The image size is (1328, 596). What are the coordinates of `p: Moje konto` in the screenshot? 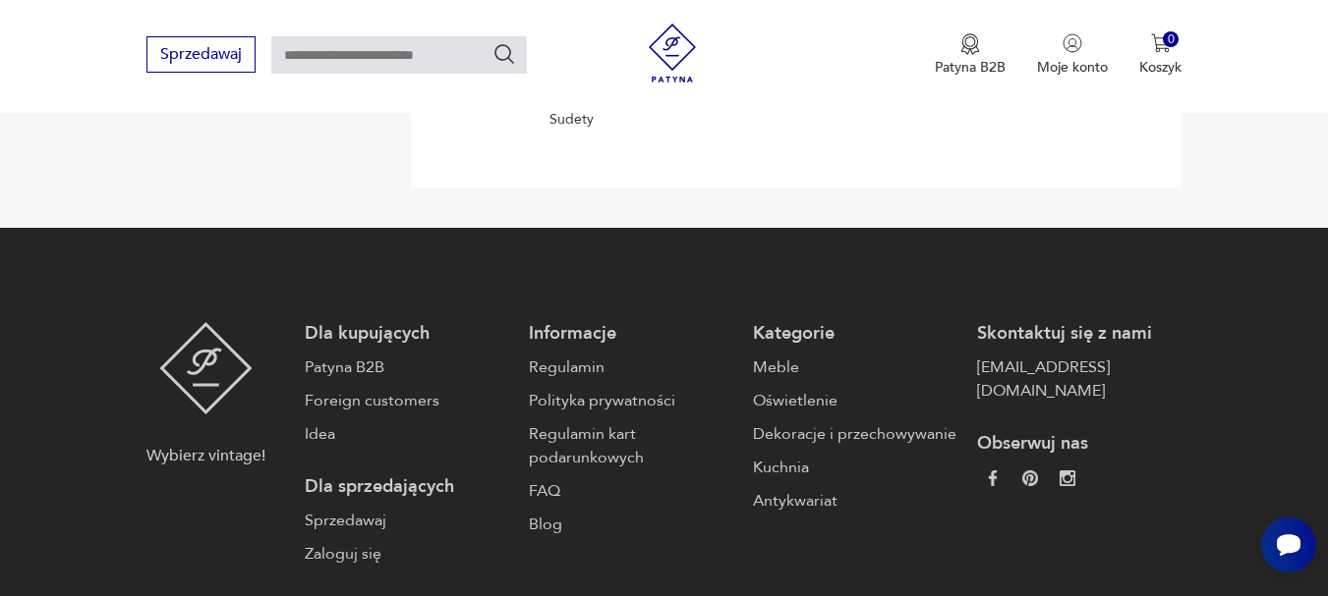 It's located at (1072, 67).